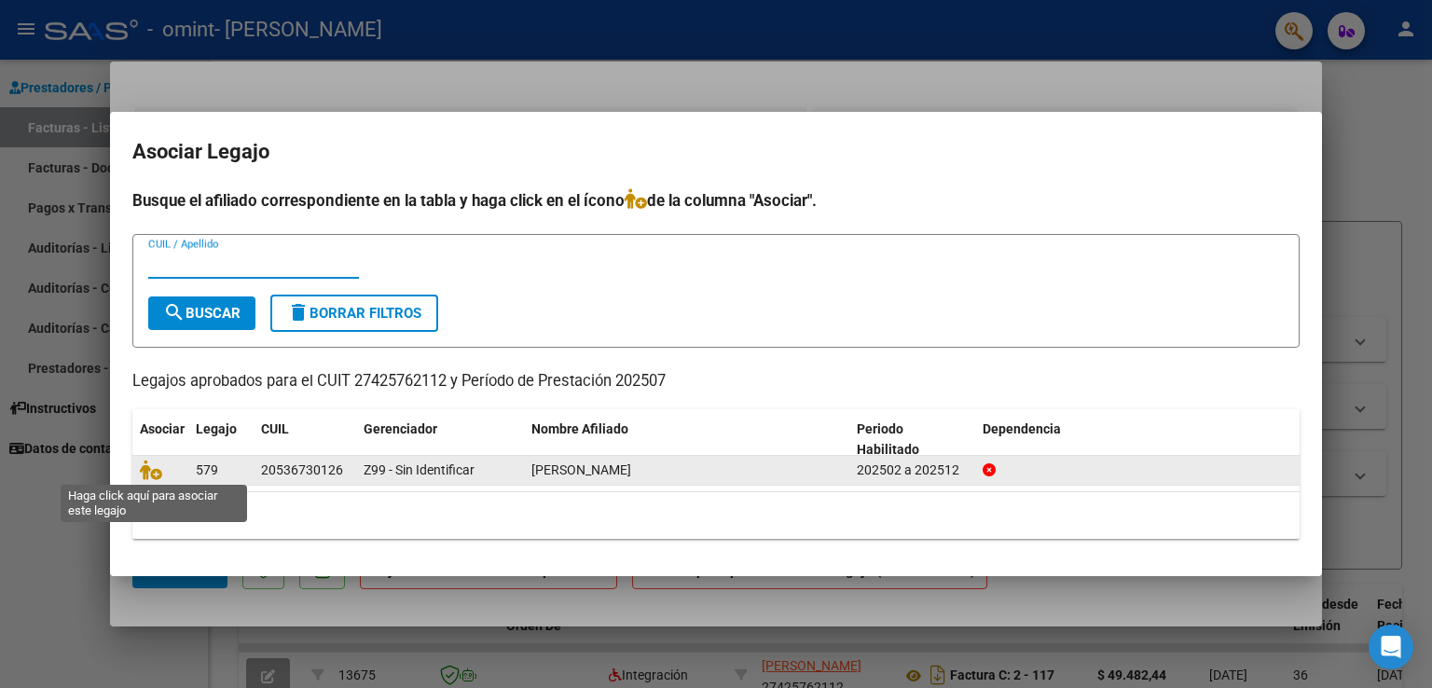 The height and width of the screenshot is (688, 1432). Describe the element at coordinates (298, 312) in the screenshot. I see `mat-icon: delete` at that location.